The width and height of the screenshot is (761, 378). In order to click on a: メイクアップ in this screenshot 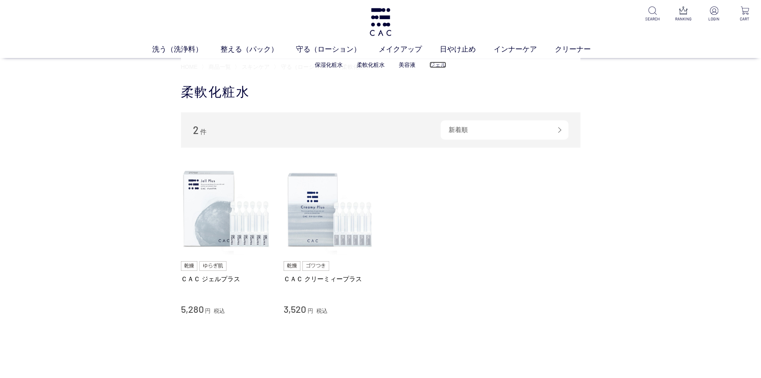, I will do `click(409, 49)`.